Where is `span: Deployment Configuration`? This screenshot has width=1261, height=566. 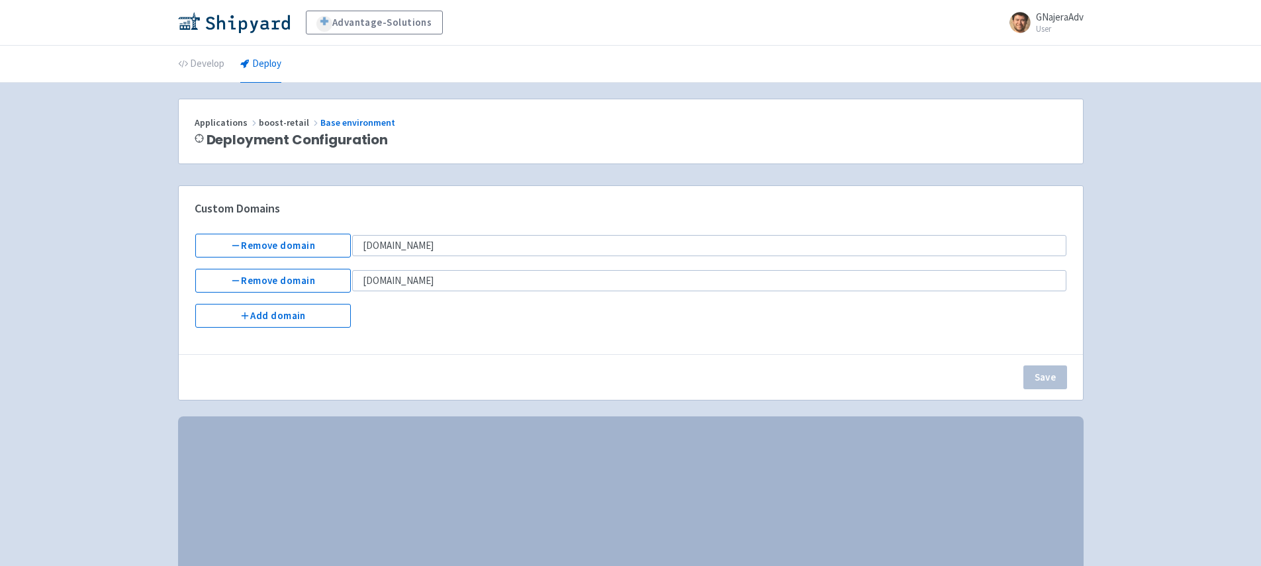 span: Deployment Configuration is located at coordinates (297, 140).